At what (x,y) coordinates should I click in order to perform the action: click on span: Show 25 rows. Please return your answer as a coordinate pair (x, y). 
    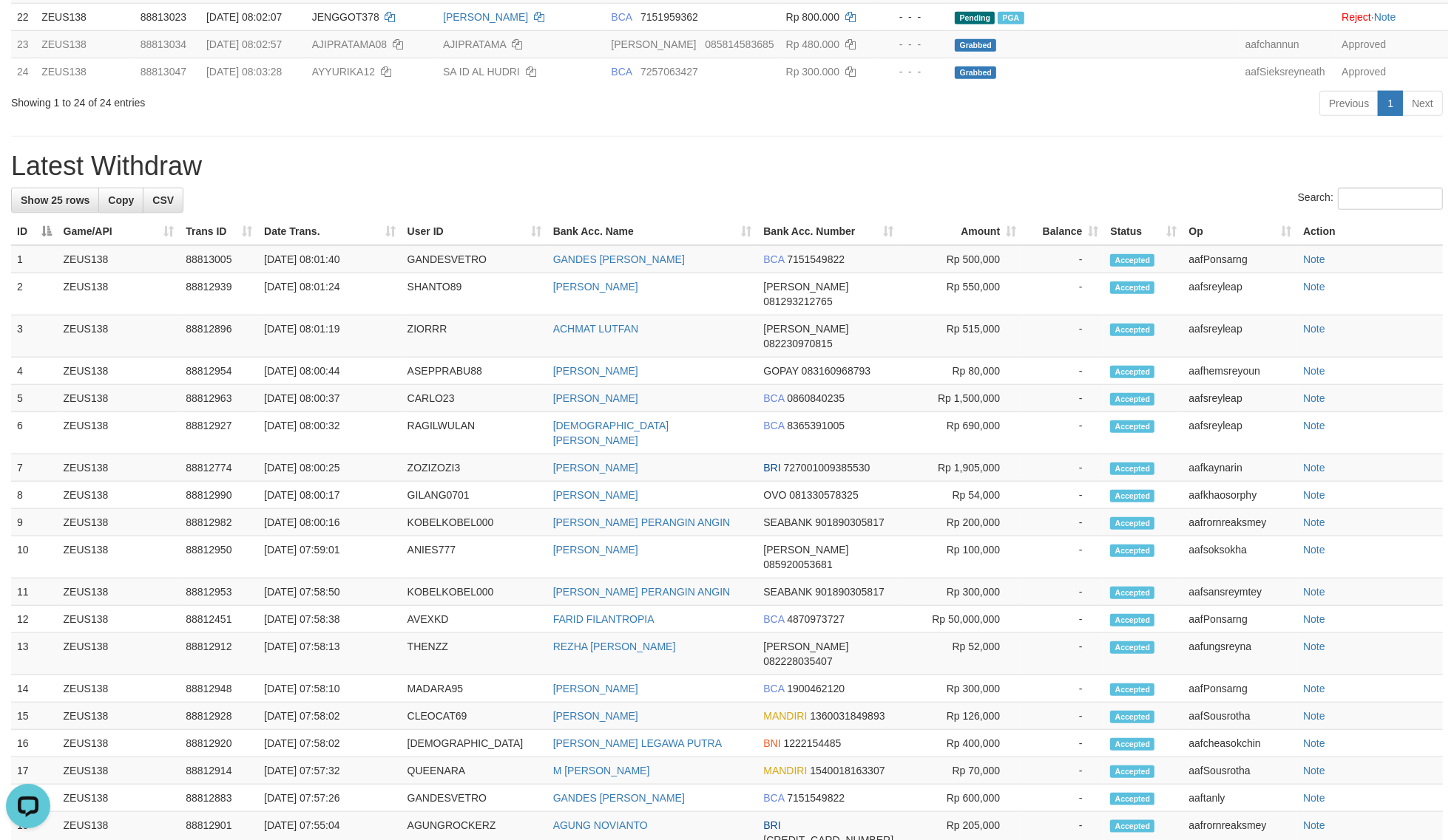
    Looking at the image, I should click on (54, 200).